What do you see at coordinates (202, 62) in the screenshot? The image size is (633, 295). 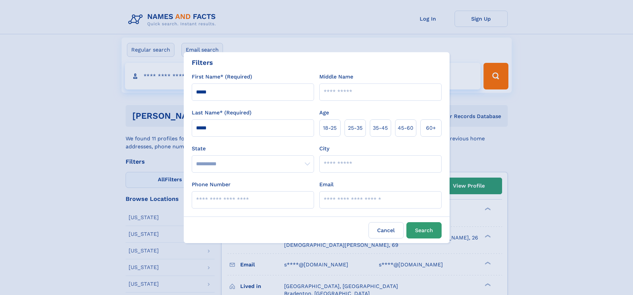 I see `div: Filters` at bounding box center [202, 62].